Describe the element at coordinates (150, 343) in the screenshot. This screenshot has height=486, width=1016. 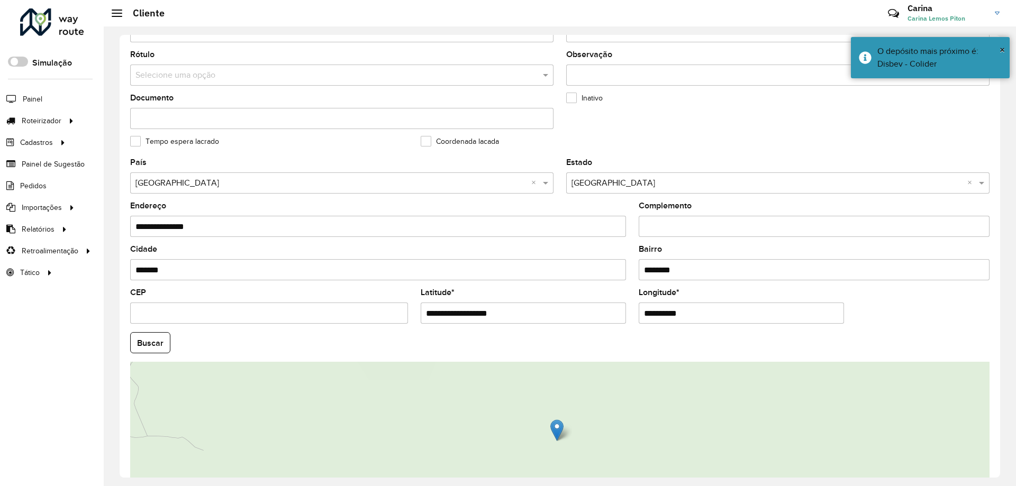
I see `button: Buscar` at that location.